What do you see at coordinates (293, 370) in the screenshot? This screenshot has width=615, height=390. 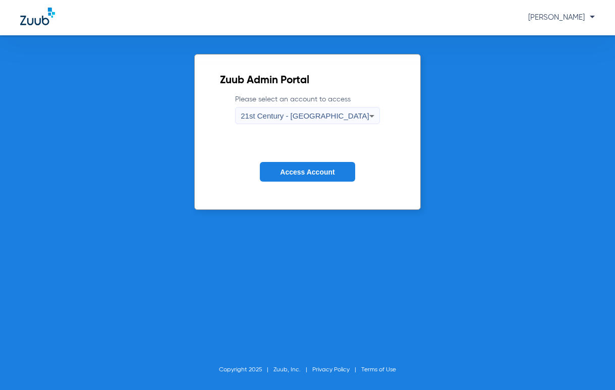 I see `li: Zuub, Inc.` at bounding box center [293, 370].